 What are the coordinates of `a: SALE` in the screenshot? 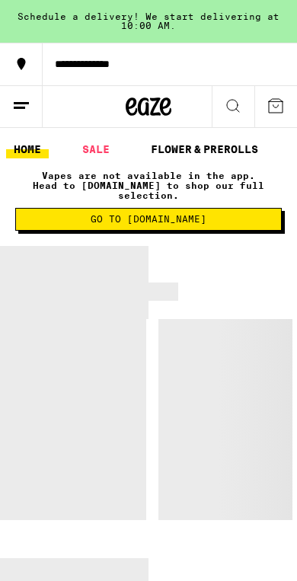 It's located at (96, 149).